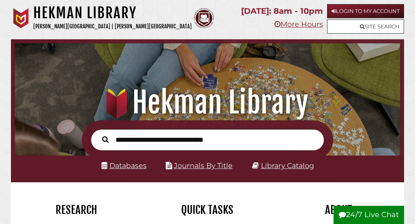 Image resolution: width=415 pixels, height=224 pixels. I want to click on img: Calvin University, so click(21, 18).